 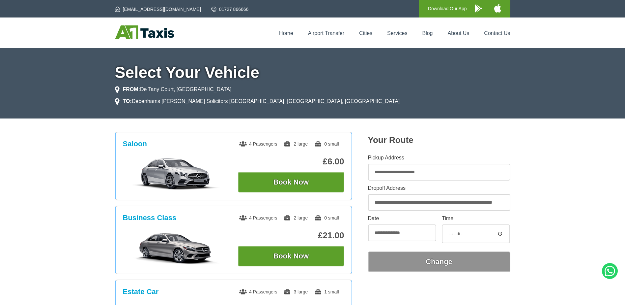 What do you see at coordinates (439, 261) in the screenshot?
I see `button: Change` at bounding box center [439, 261].